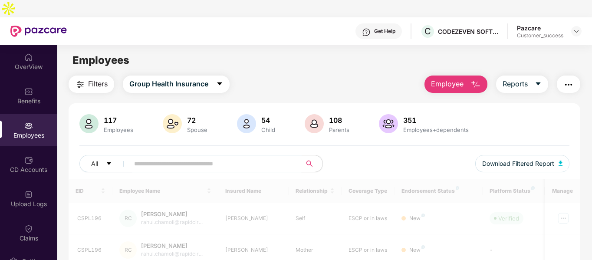 The height and width of the screenshot is (260, 592). Describe the element at coordinates (29, 57) in the screenshot. I see `img: svg+xml;base64,PHN2ZyBpZD0iSG9tZSIgeG1sbnM9Imh0dHA6Ly93d3cudzMub3JnLzIwMDAvc3ZnIiB3aWR0aD0iMjAiIG...` at that location.